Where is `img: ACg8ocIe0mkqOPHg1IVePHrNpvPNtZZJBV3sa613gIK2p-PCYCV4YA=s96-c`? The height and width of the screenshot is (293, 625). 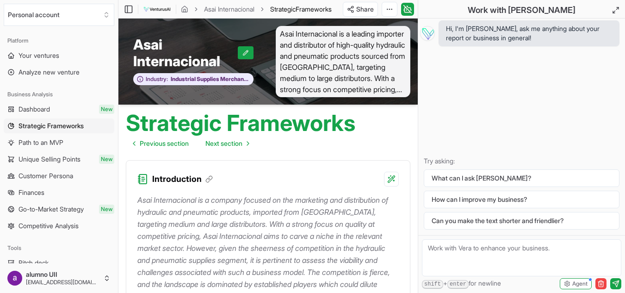 img: ACg8ocIe0mkqOPHg1IVePHrNpvPNtZZJBV3sa613gIK2p-PCYCV4YA=s96-c is located at coordinates (15, 278).